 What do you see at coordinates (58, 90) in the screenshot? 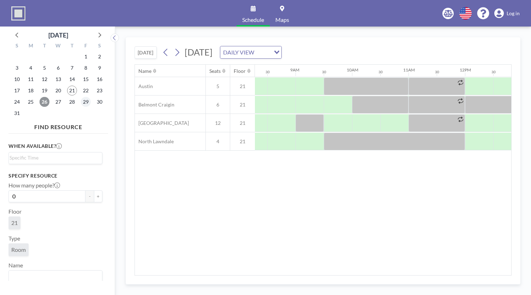
I see `span: Wednesday, August 20, 2025` at bounding box center [58, 90].